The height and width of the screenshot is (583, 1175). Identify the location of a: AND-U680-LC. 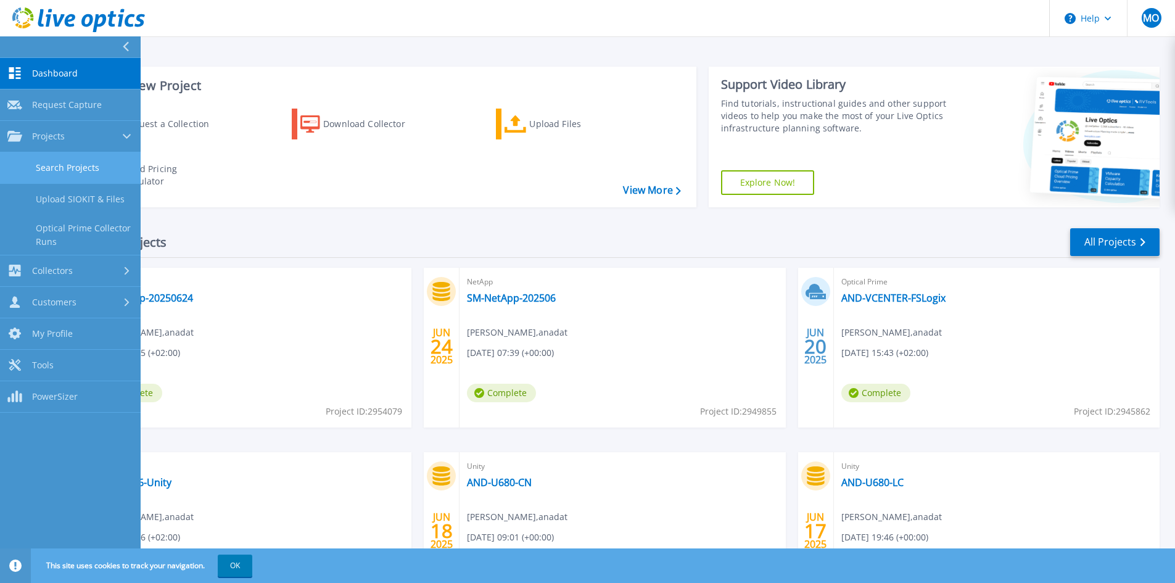
(872, 482).